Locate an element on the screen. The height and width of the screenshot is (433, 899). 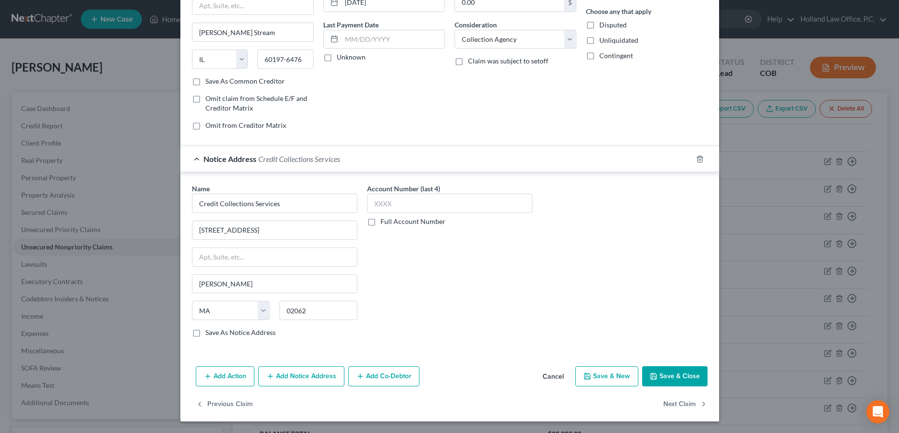
button: Cancel is located at coordinates (553, 377).